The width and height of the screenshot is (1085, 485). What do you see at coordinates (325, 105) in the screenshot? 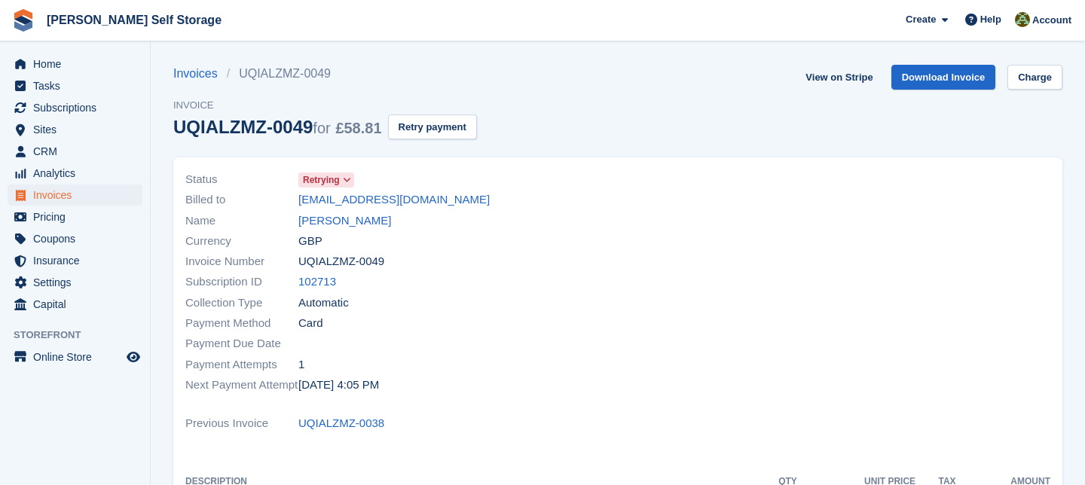
I see `span: Invoice` at bounding box center [325, 105].